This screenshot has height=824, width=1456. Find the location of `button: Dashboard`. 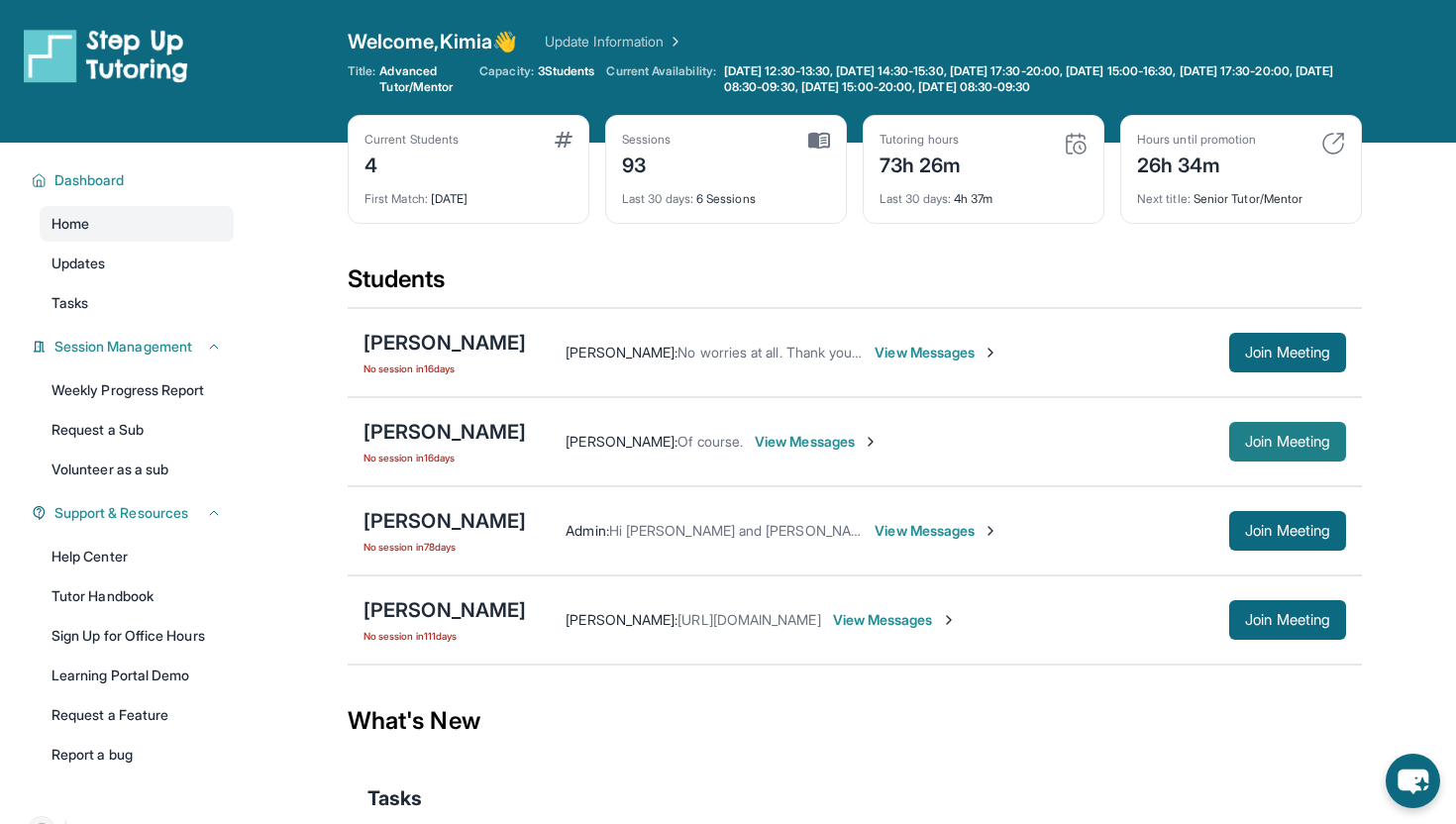

button: Dashboard is located at coordinates (134, 181).